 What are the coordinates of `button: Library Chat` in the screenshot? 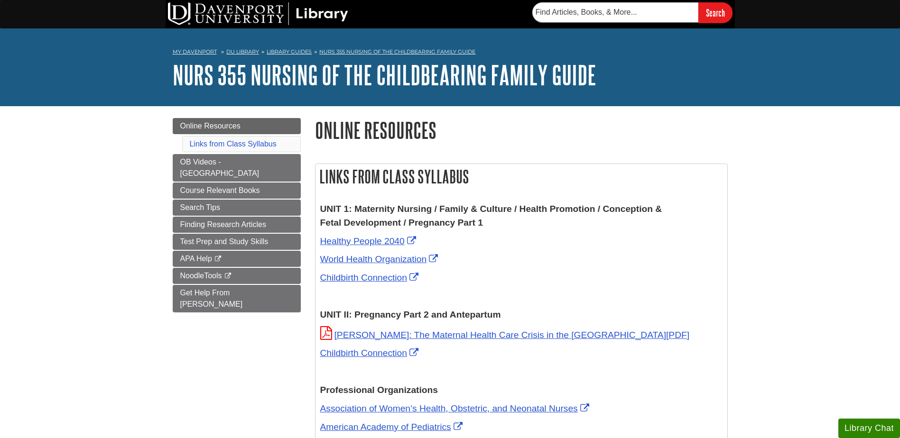 It's located at (869, 428).